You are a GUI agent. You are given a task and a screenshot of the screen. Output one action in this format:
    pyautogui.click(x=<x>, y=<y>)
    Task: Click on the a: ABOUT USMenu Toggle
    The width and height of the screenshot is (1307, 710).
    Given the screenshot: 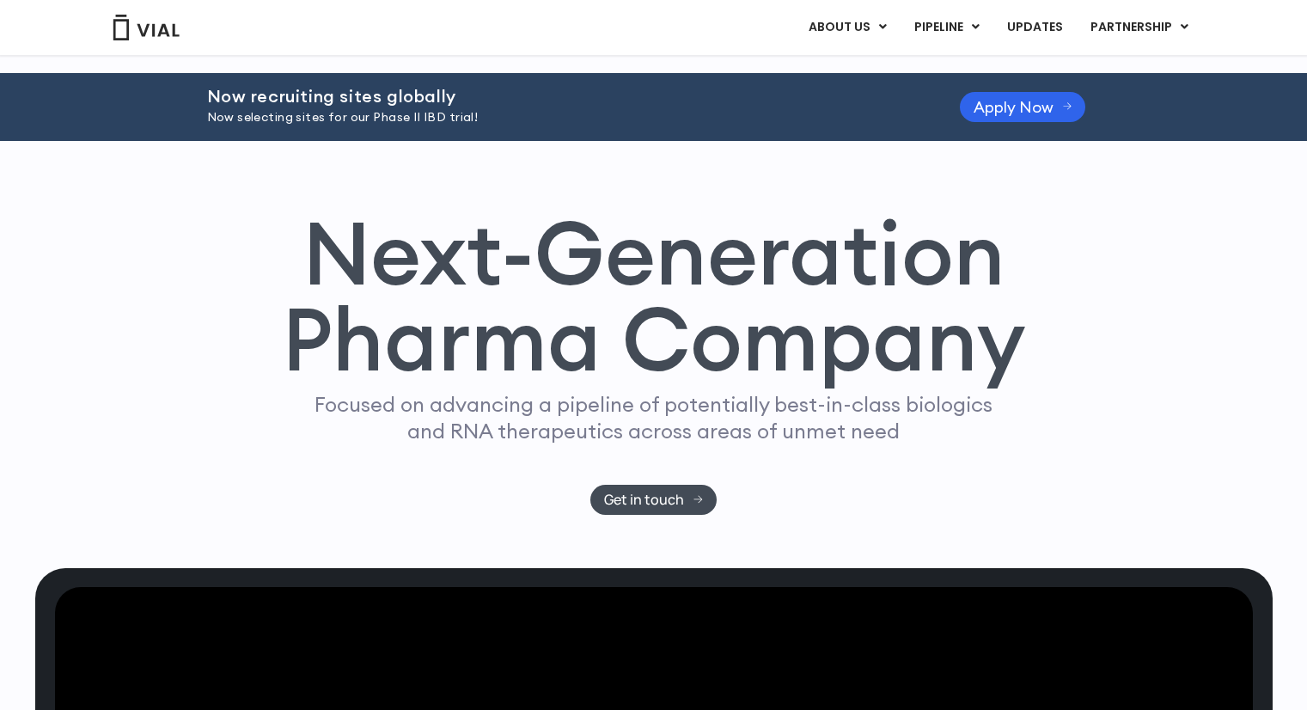 What is the action you would take?
    pyautogui.click(x=847, y=28)
    